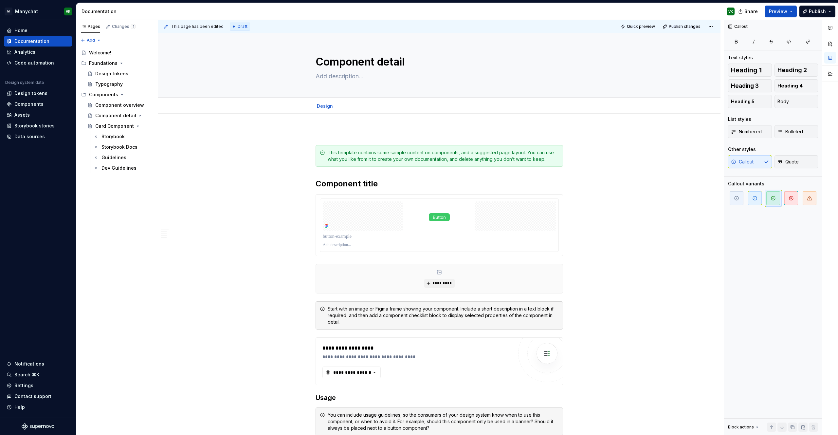 This screenshot has height=435, width=838. What do you see at coordinates (438, 62) in the screenshot?
I see `textarea: Component detail` at bounding box center [438, 62].